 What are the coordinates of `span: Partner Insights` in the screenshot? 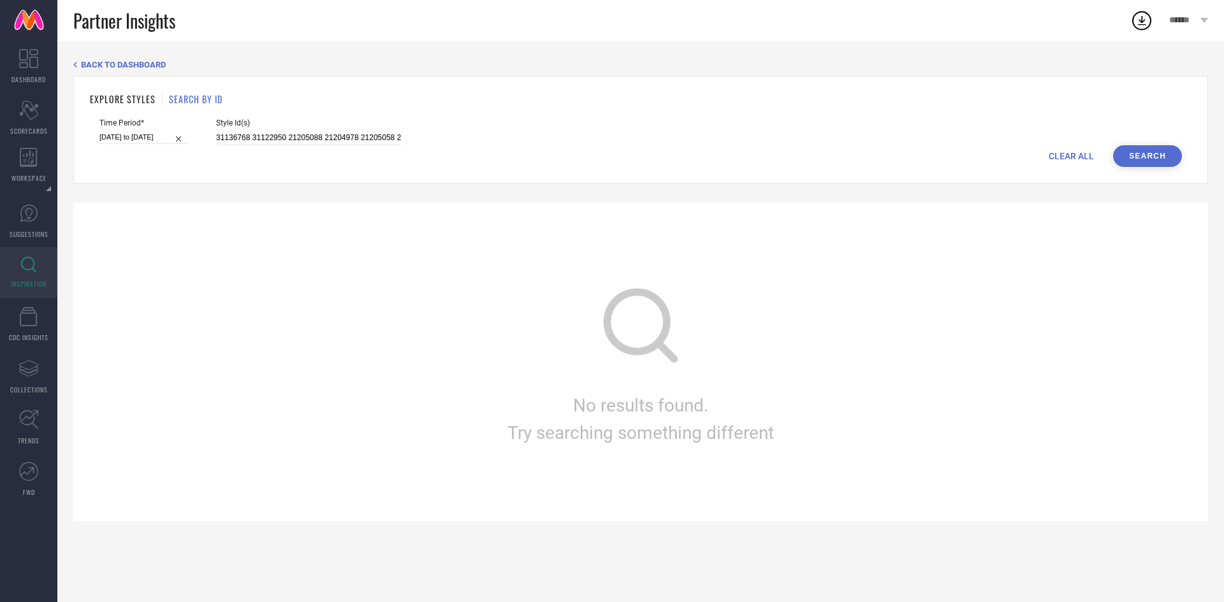 It's located at (124, 20).